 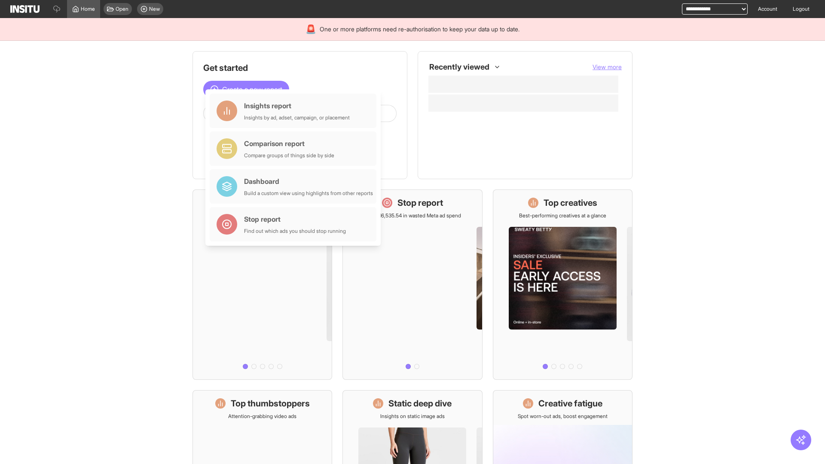 I want to click on button: View more, so click(x=607, y=67).